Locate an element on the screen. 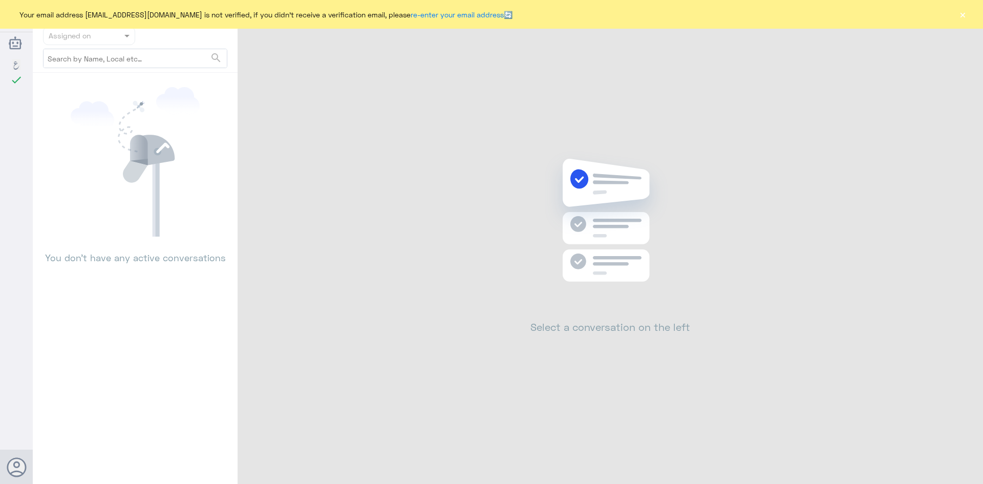  input: Search by Name, Local etc… is located at coordinates (135, 58).